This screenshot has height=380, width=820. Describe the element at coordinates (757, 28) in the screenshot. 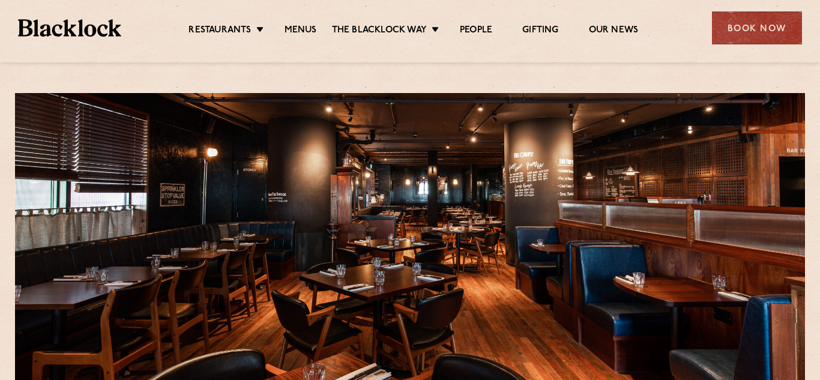

I see `div: Book Now` at that location.